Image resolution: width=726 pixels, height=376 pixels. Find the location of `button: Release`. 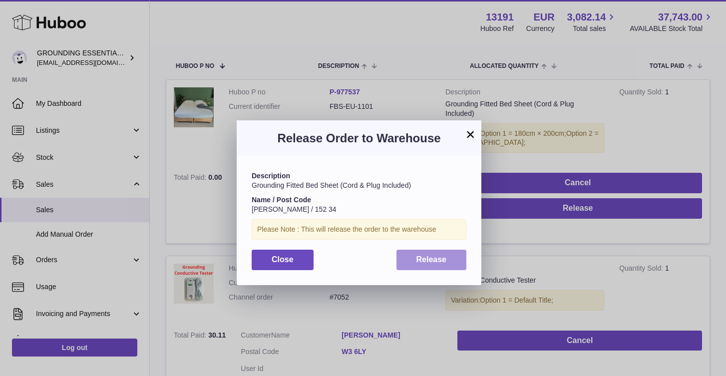

button: Release is located at coordinates (431, 260).